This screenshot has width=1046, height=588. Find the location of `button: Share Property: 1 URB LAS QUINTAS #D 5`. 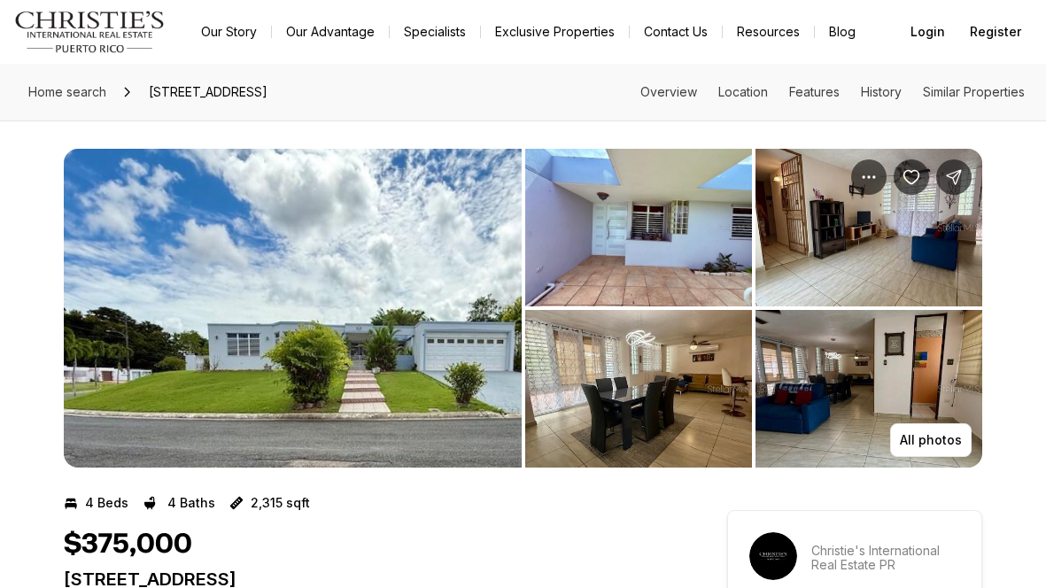

button: Share Property: 1 URB LAS QUINTAS #D 5 is located at coordinates (954, 177).